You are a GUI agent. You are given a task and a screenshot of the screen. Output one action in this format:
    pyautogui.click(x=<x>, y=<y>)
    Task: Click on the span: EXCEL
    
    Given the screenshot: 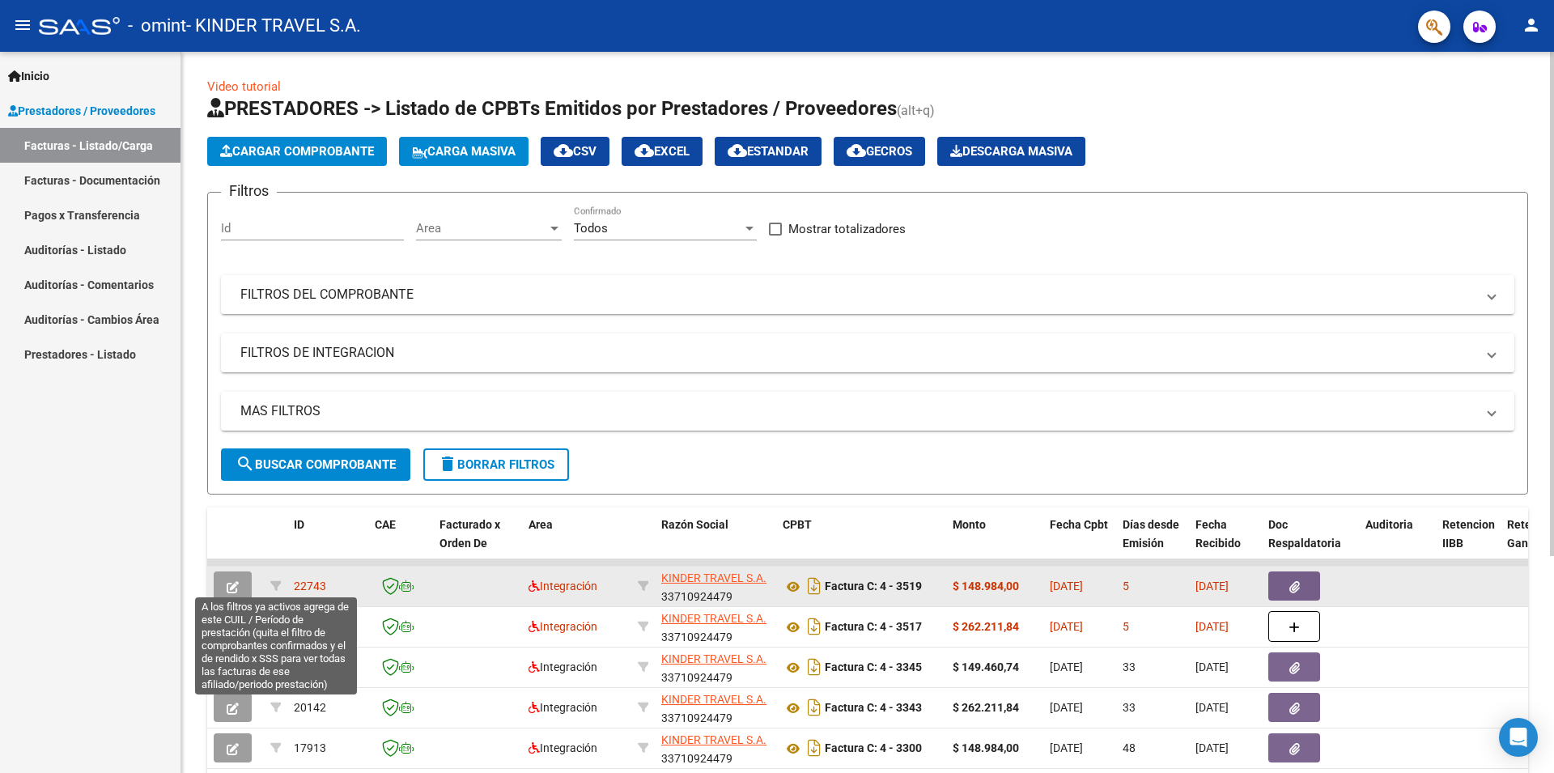 What is the action you would take?
    pyautogui.click(x=662, y=151)
    